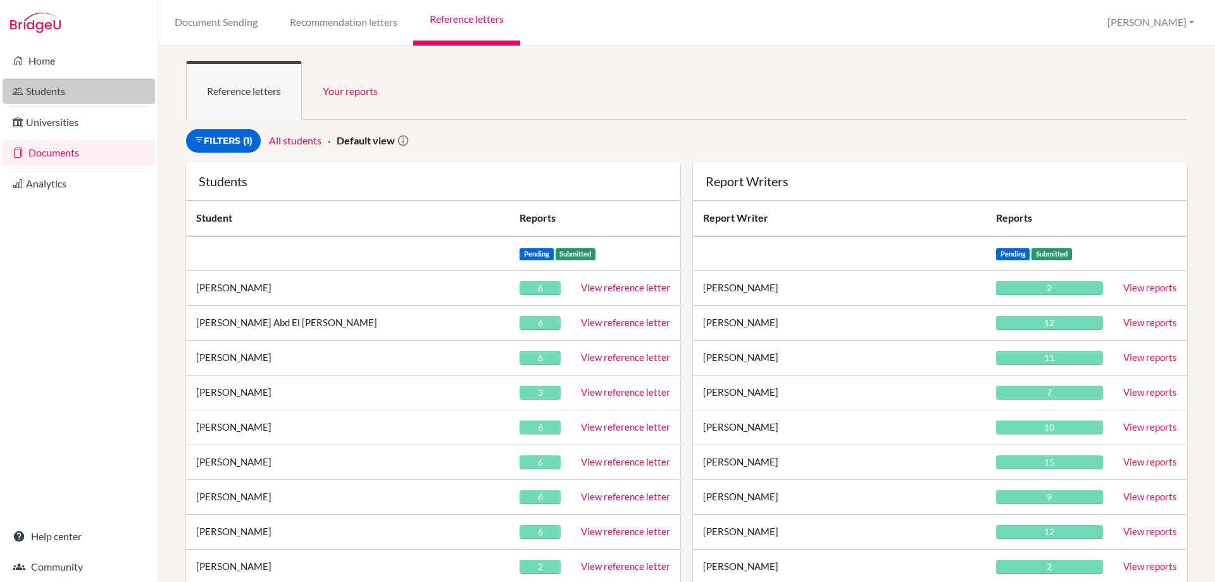 Image resolution: width=1215 pixels, height=582 pixels. What do you see at coordinates (347, 218) in the screenshot?
I see `th: Student` at bounding box center [347, 218].